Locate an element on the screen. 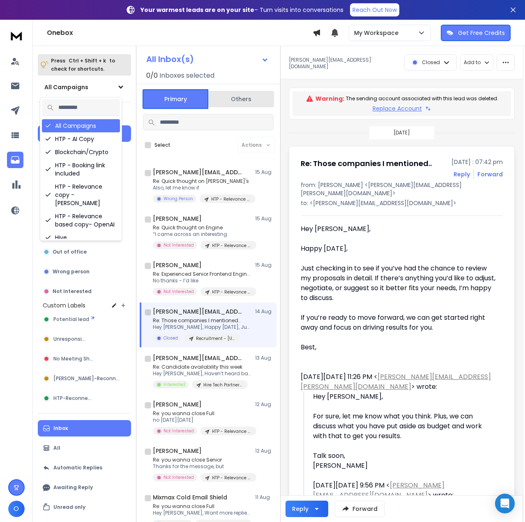 The image size is (525, 522). p: Re: Those companies I mentioned.. is located at coordinates (202, 320).